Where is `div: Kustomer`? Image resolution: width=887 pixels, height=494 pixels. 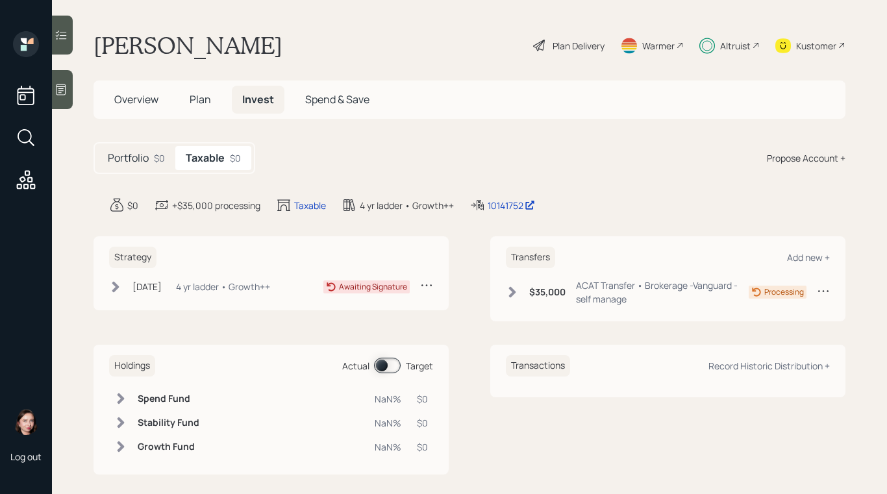 div: Kustomer is located at coordinates (816, 45).